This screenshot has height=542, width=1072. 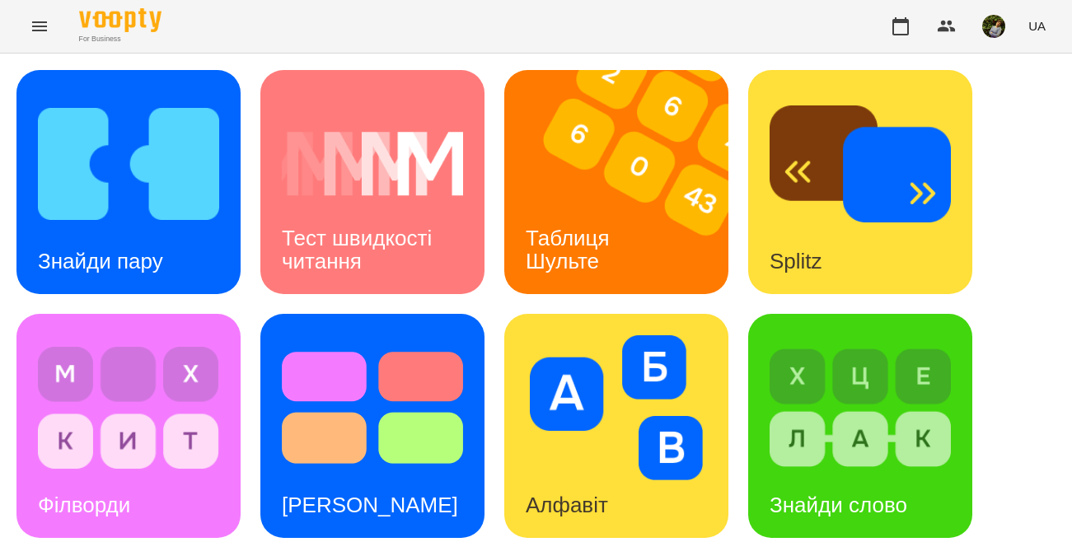 I want to click on h3: Філворди, so click(x=84, y=505).